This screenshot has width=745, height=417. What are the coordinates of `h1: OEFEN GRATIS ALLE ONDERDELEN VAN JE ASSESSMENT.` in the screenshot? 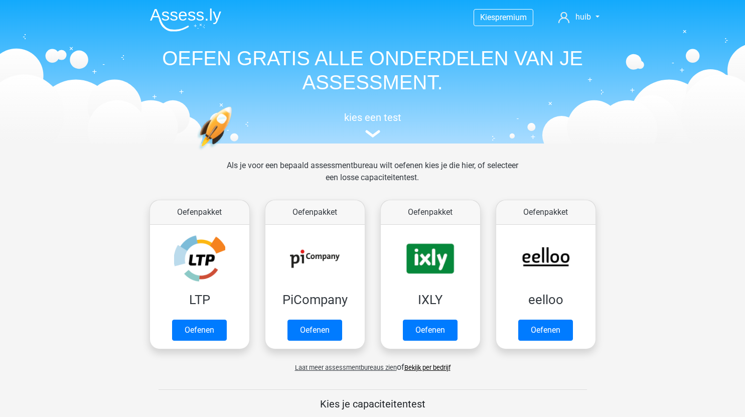 It's located at (373, 70).